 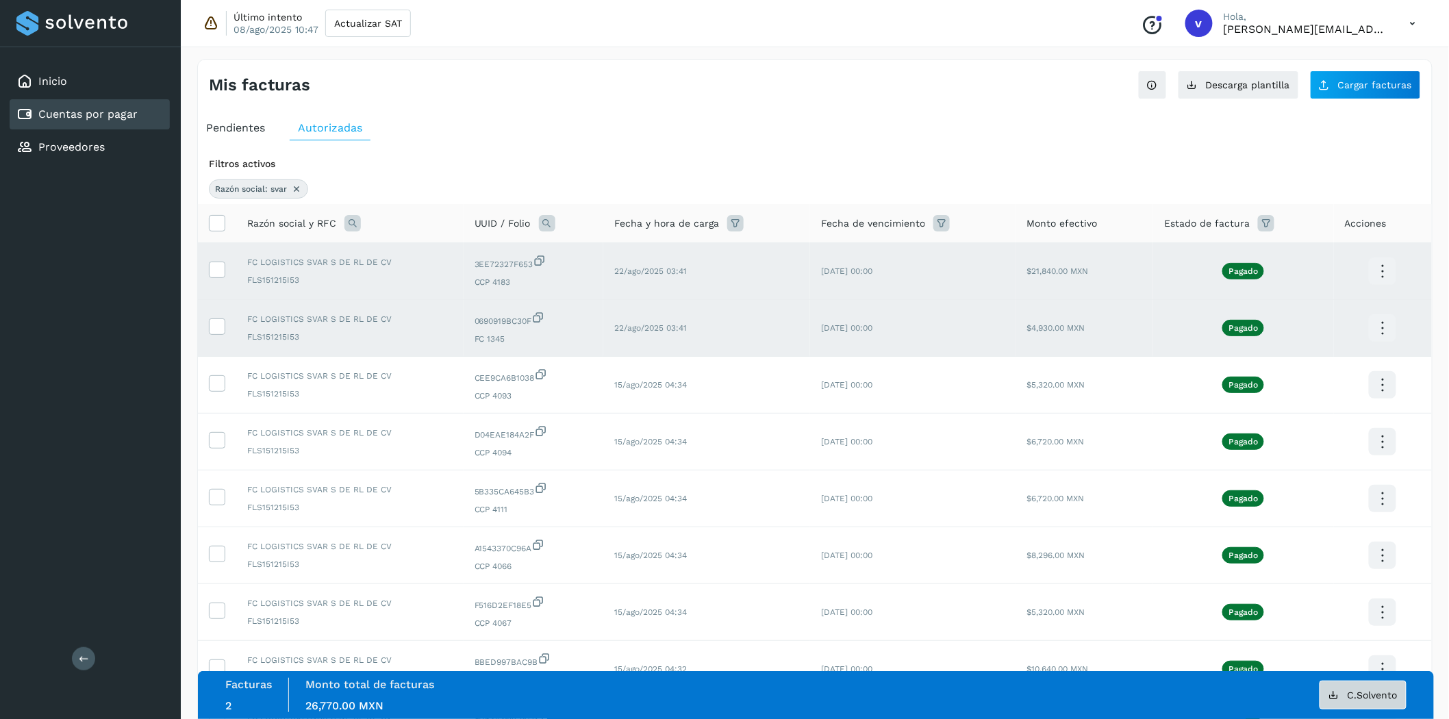 What do you see at coordinates (1306, 16) in the screenshot?
I see `p: Hola,` at bounding box center [1306, 16].